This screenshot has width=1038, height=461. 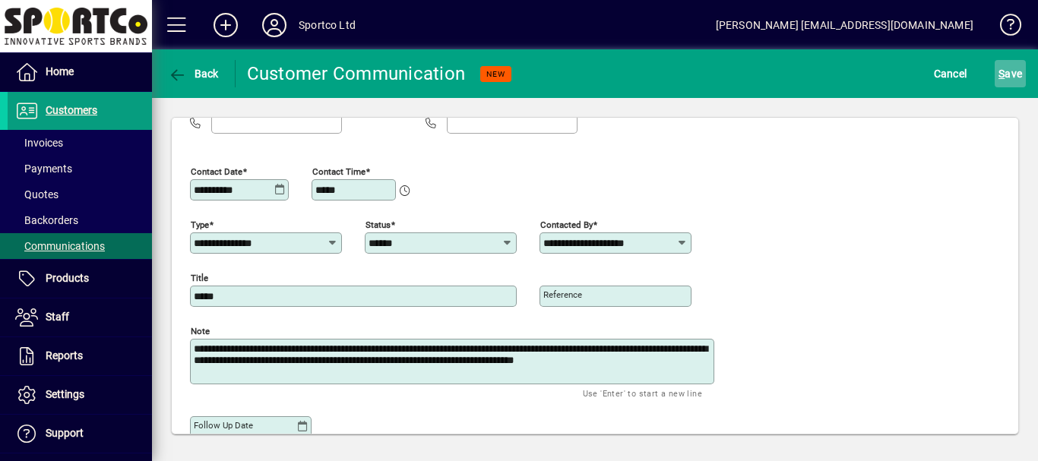 I want to click on span: Customers, so click(x=71, y=110).